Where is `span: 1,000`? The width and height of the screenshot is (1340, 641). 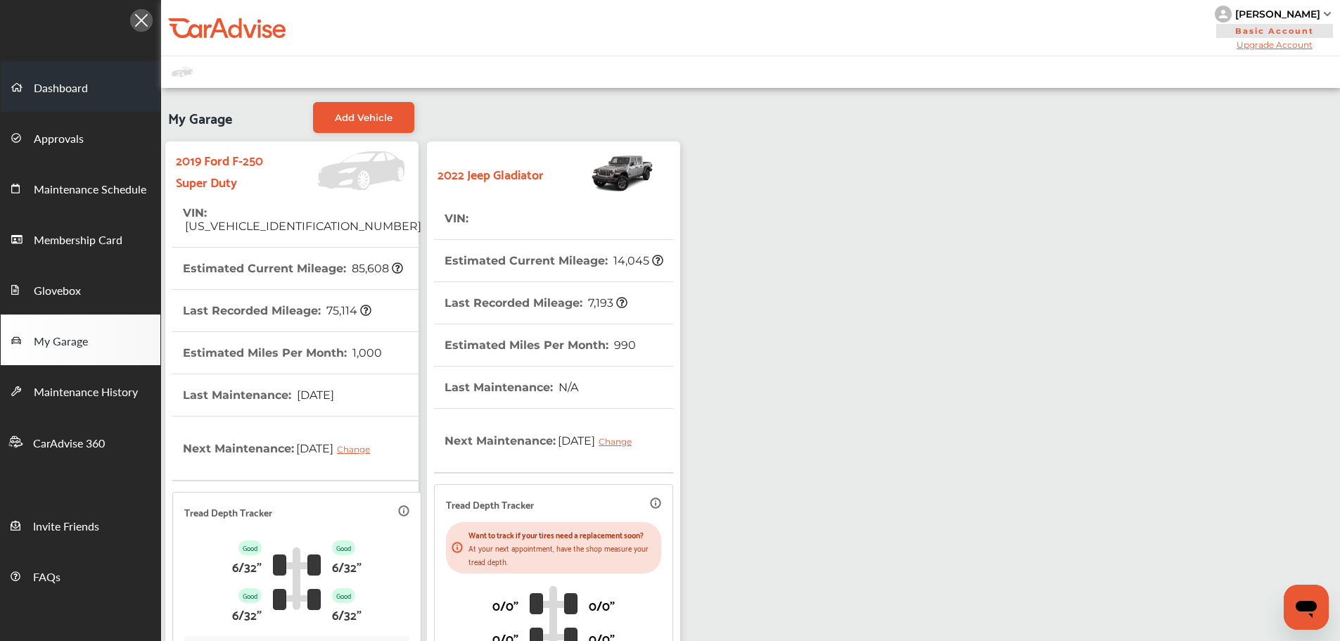
span: 1,000 is located at coordinates (366, 352).